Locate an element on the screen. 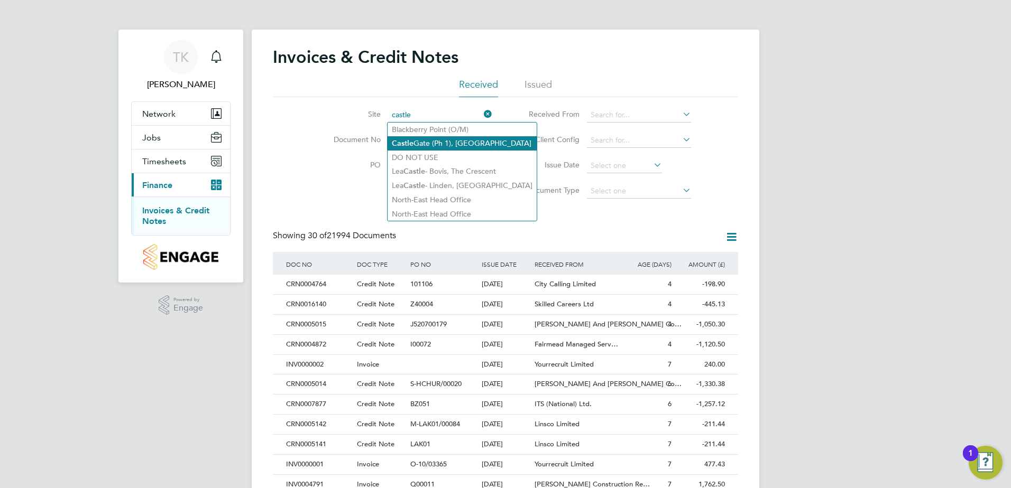 This screenshot has width=1011, height=488. li: DO NOT USE is located at coordinates (462, 157).